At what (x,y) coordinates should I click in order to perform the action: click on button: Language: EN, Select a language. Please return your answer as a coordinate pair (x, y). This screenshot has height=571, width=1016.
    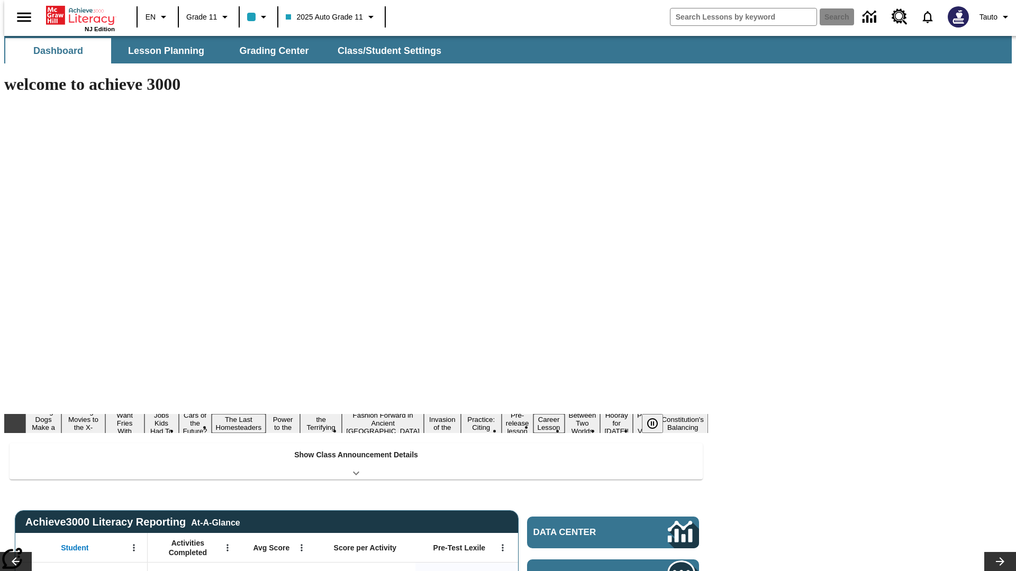
    Looking at the image, I should click on (158, 17).